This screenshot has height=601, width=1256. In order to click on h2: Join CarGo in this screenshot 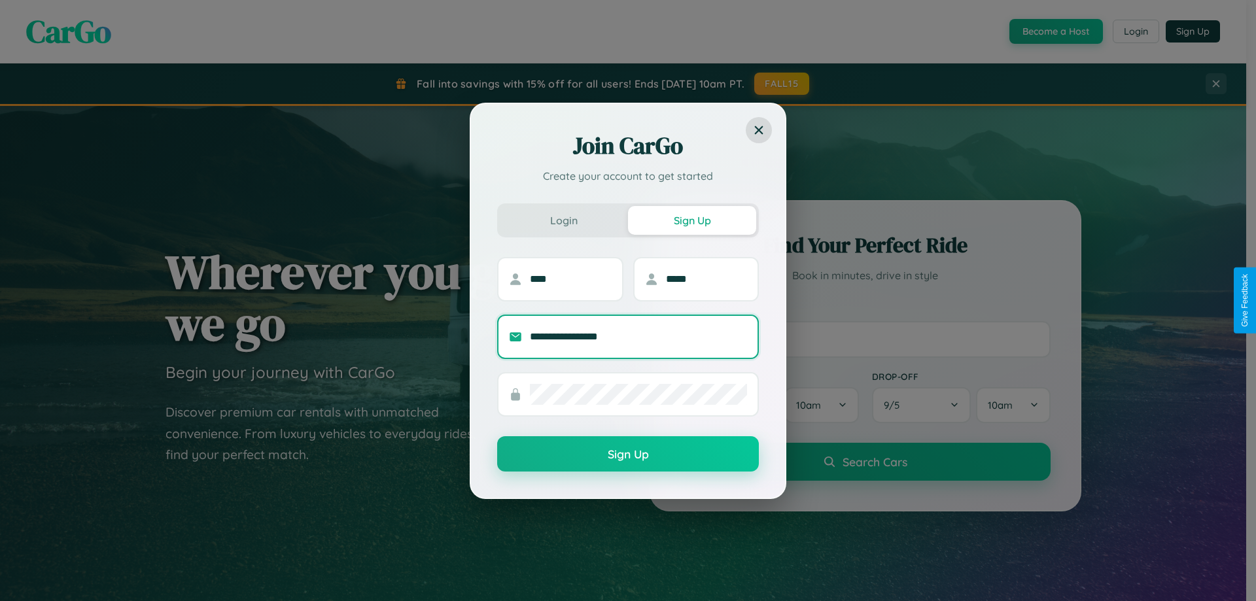, I will do `click(628, 146)`.